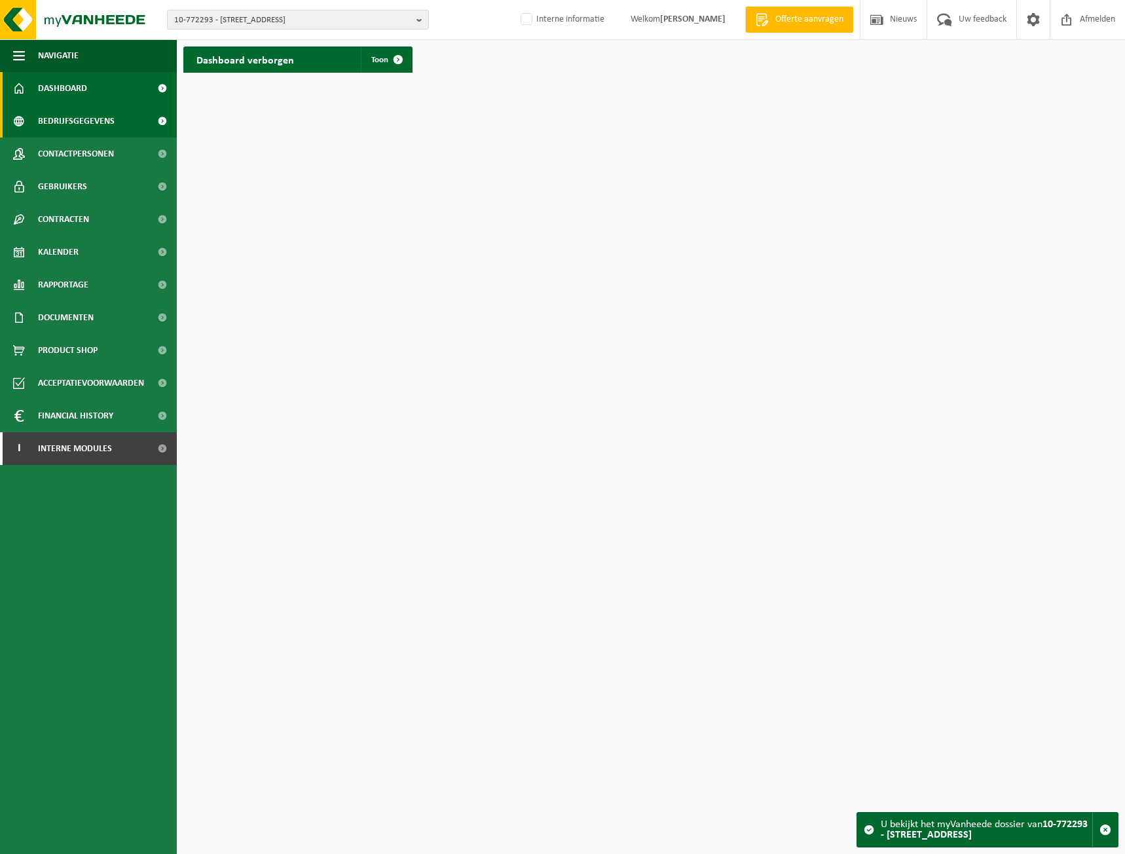 Image resolution: width=1125 pixels, height=854 pixels. I want to click on span: Rapportage, so click(63, 285).